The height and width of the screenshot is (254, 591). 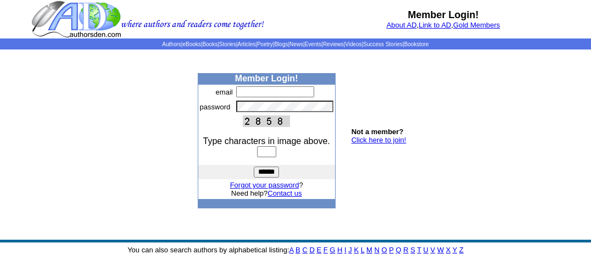 What do you see at coordinates (215, 107) in the screenshot?
I see `font: password` at bounding box center [215, 107].